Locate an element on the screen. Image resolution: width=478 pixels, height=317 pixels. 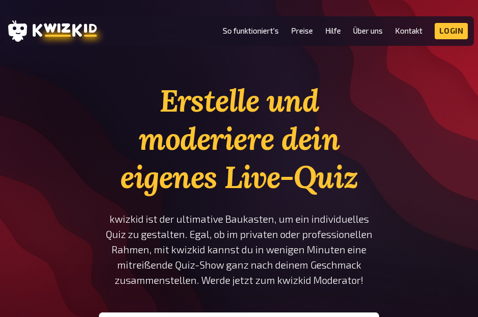
a: Login is located at coordinates (451, 31).